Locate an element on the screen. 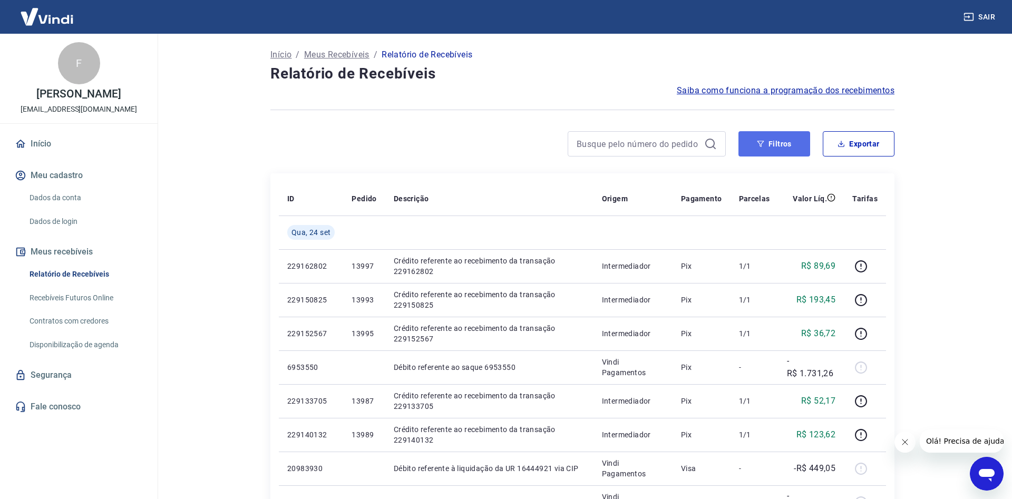  p: 229152567 is located at coordinates (311, 334).